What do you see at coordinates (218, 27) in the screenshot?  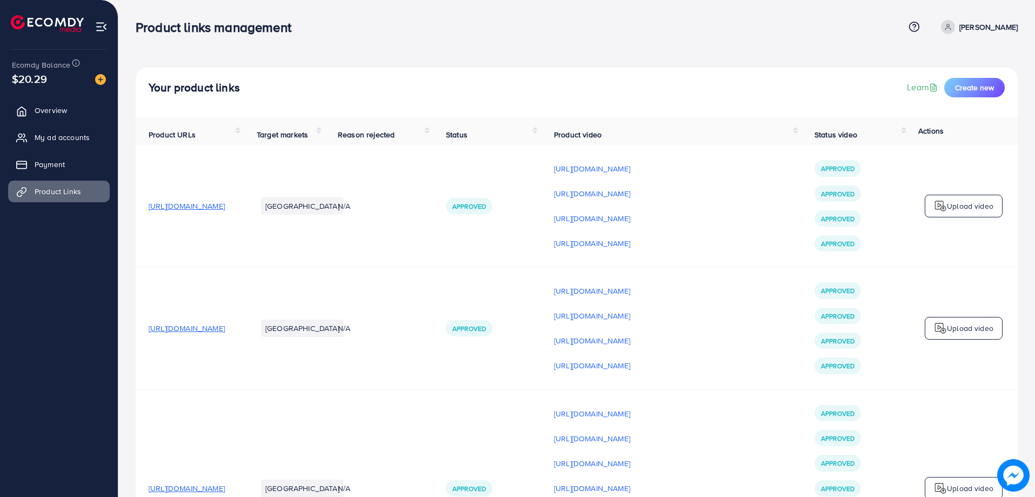 I see `h3: Product links management` at bounding box center [218, 27].